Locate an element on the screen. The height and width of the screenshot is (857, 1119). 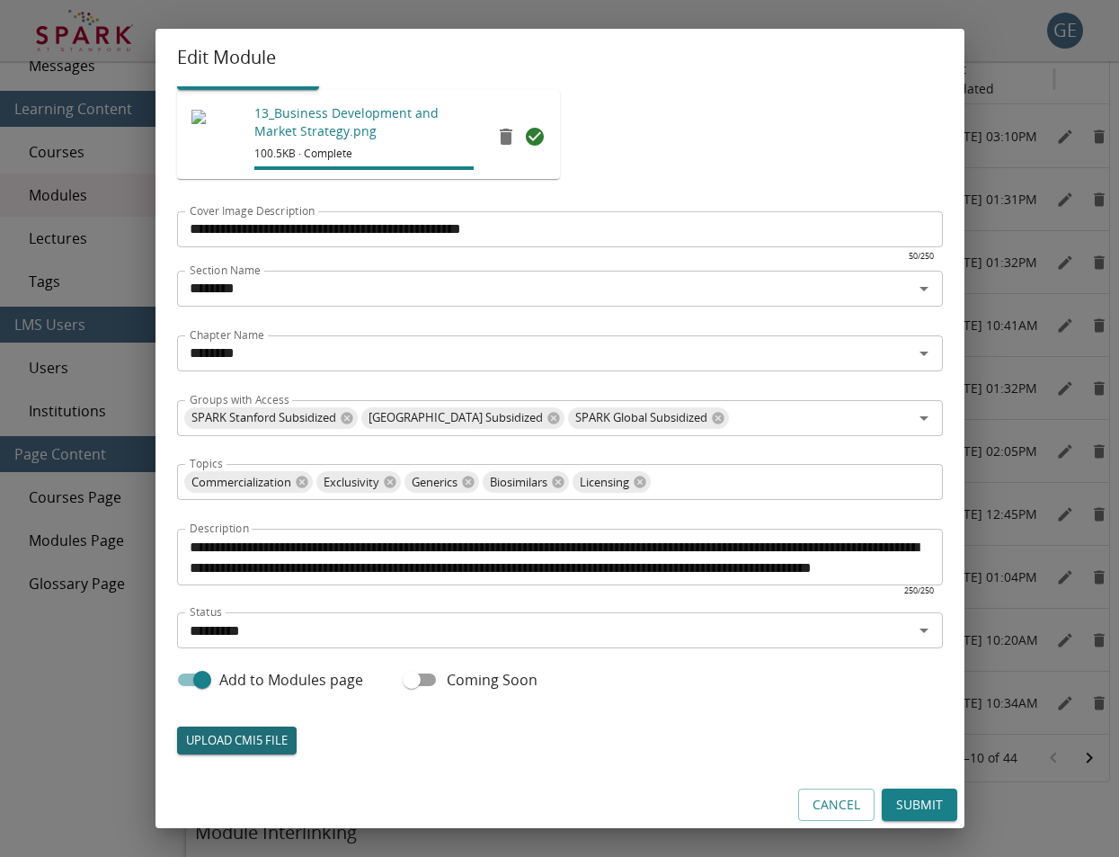
img: https://sparklms-mediaproductionbucket-ttjvcbkz8ul7.s3.amazonaws.com/mimg/1d9ab31707944929b9d445d... is located at coordinates (218, 137).